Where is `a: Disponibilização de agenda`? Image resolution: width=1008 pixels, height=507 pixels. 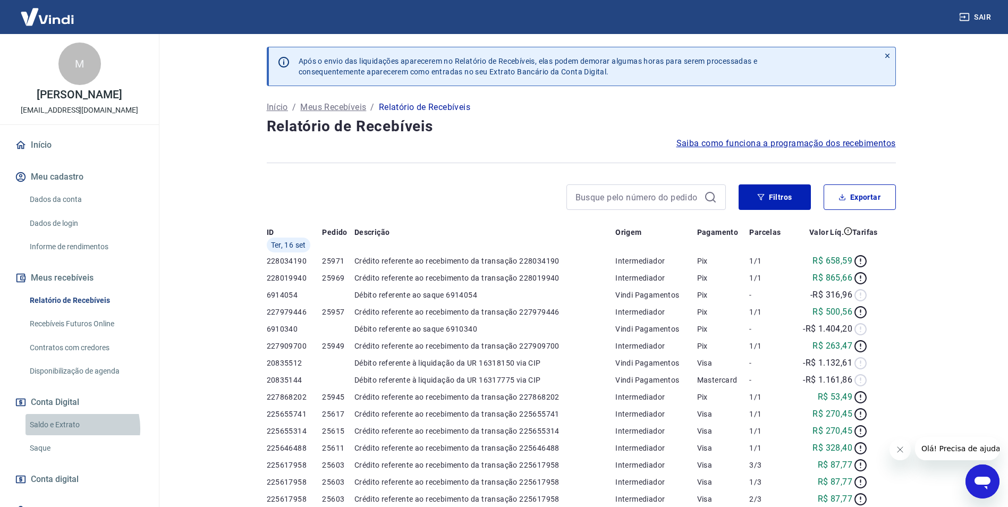 a: Disponibilização de agenda is located at coordinates (86, 371).